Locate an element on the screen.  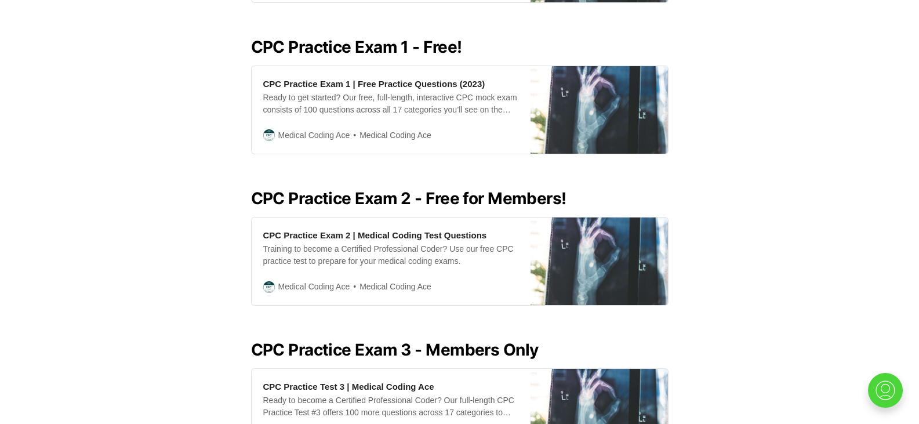
h2: CPC Practice Exam 3 - Members Only is located at coordinates (460, 349).